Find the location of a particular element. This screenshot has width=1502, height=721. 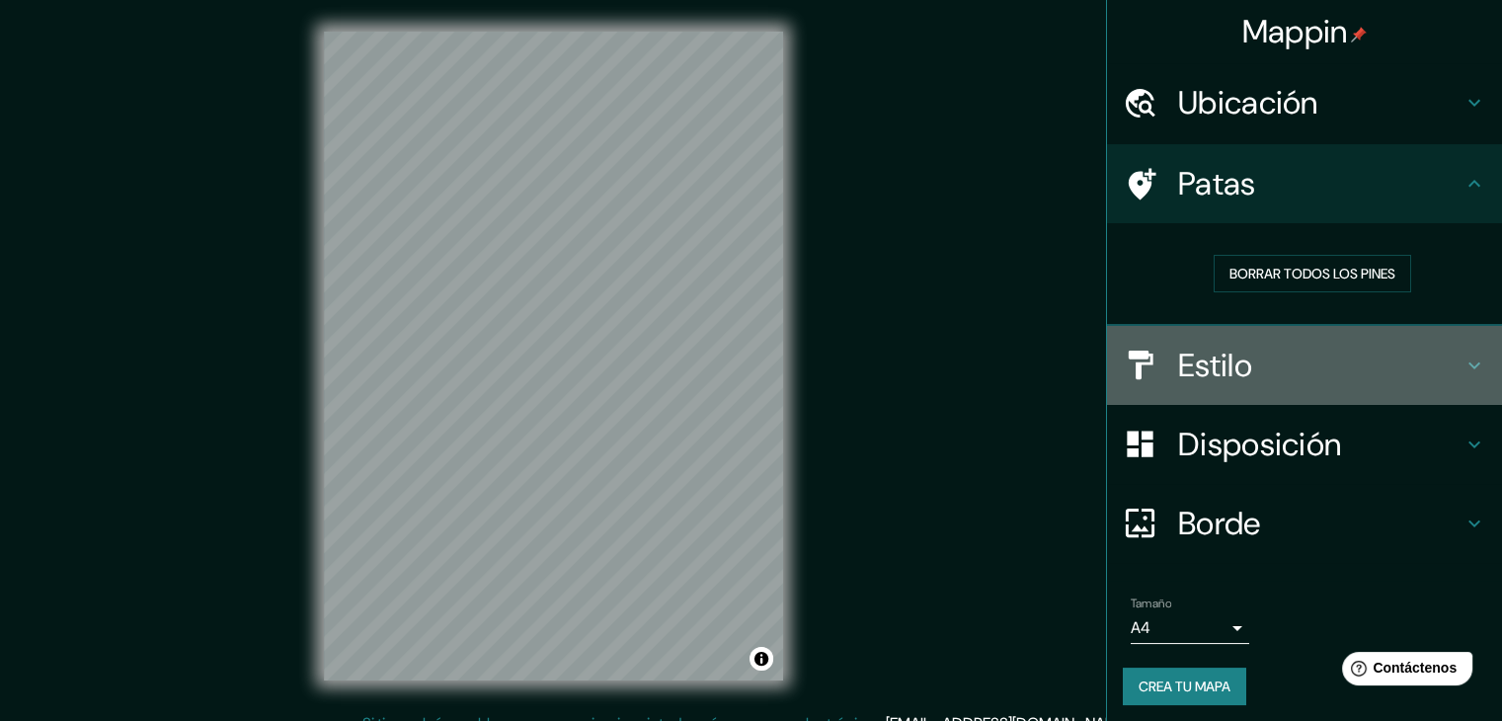

div: Patas is located at coordinates (1305, 184).